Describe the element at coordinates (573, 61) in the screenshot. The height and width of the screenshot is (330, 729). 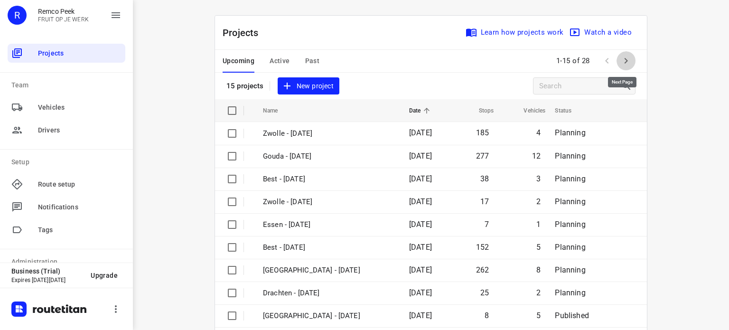
I see `span: 1-15 of 28` at that location.